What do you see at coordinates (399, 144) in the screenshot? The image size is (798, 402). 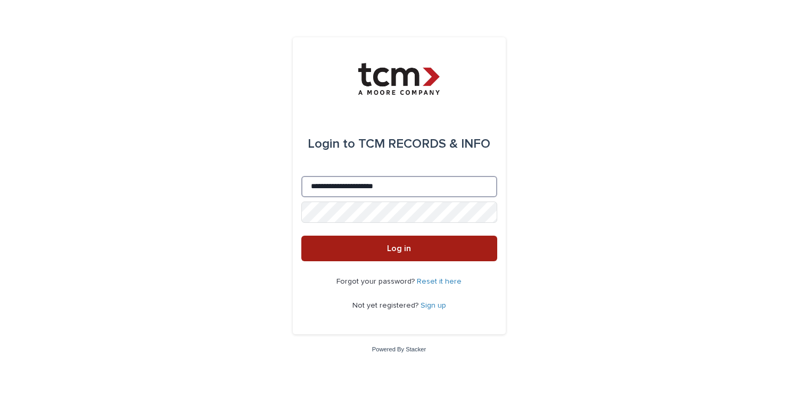 I see `div: TCM RECORDS & INFO` at bounding box center [399, 144].